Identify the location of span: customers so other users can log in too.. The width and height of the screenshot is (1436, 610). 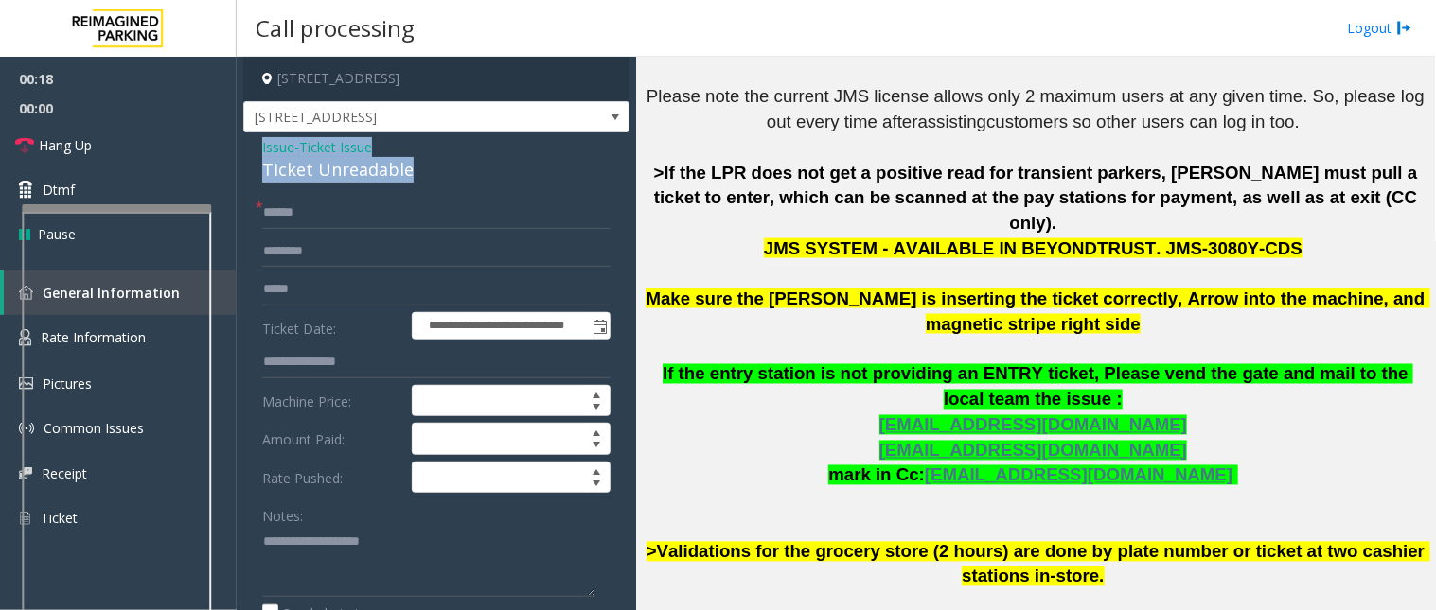
(1142, 121).